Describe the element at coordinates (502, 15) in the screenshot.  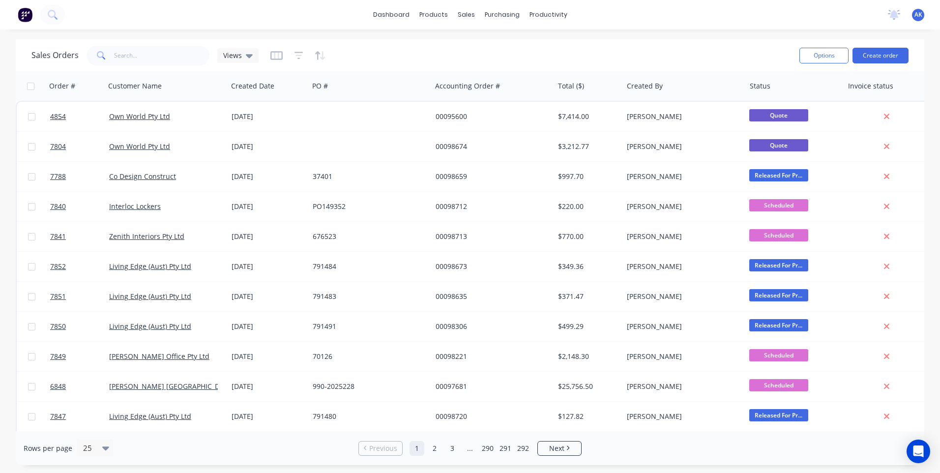
I see `div: purchasing` at that location.